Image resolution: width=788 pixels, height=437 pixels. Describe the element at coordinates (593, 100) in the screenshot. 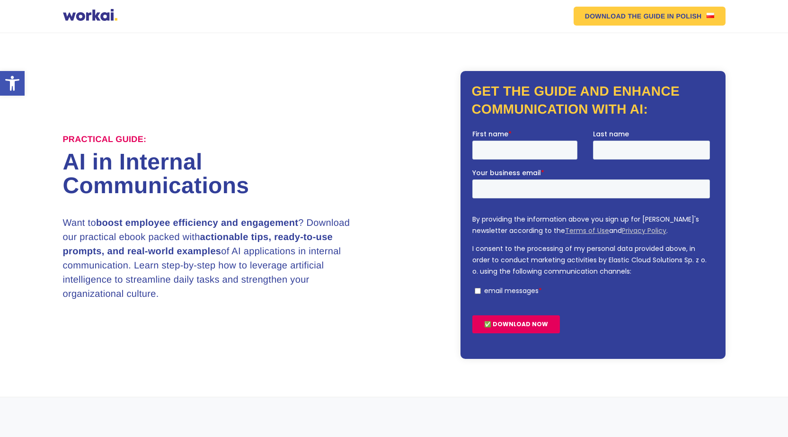

I see `h2: Get the guide and enhance communication with AI:` at that location.